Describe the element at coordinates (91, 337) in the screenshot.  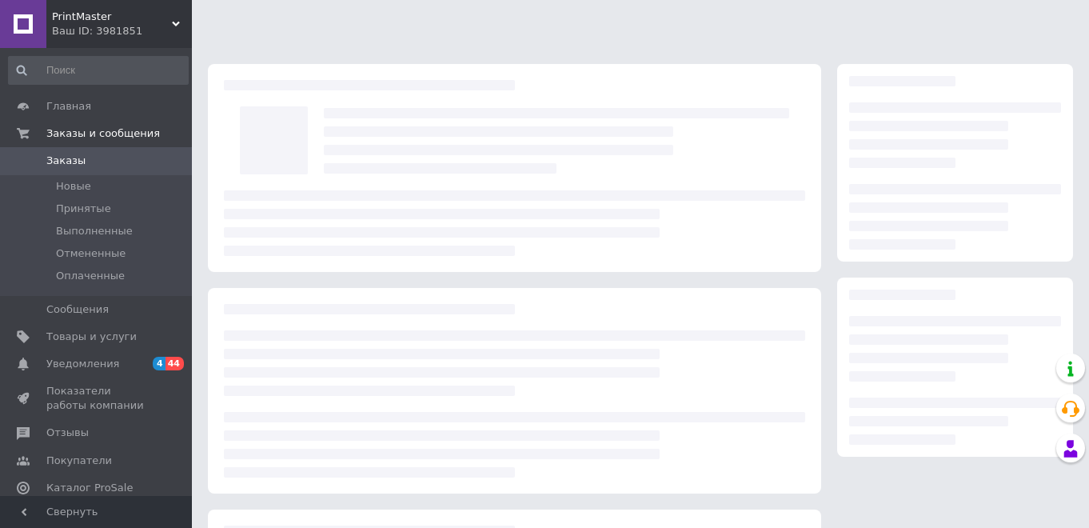
I see `span: Товары и услуги` at that location.